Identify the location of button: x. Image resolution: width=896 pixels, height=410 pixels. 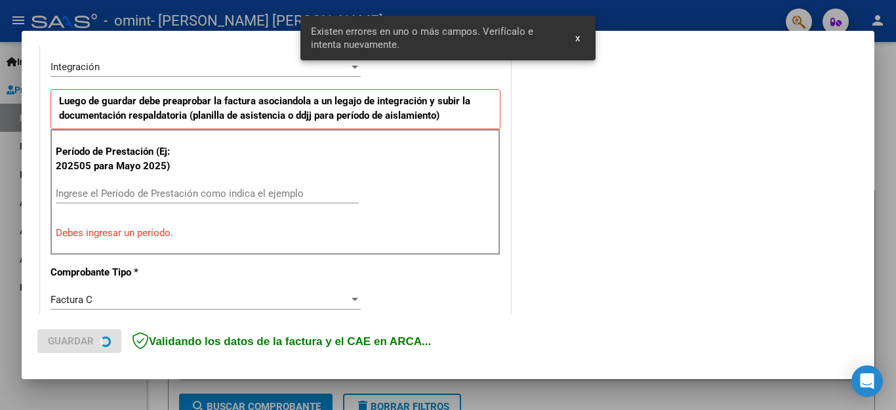
(577, 38).